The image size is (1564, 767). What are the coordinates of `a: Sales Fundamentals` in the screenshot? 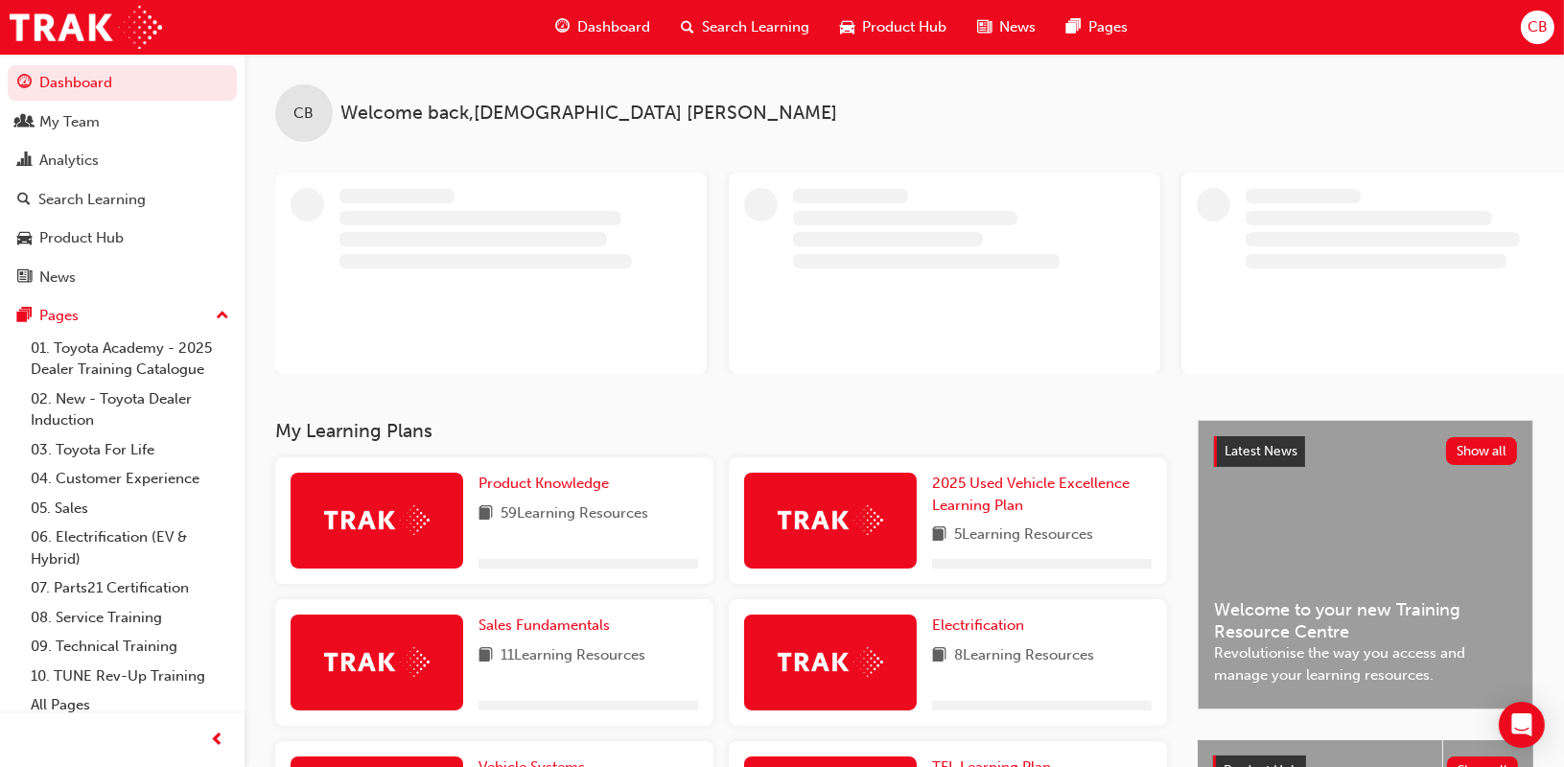 It's located at (548, 625).